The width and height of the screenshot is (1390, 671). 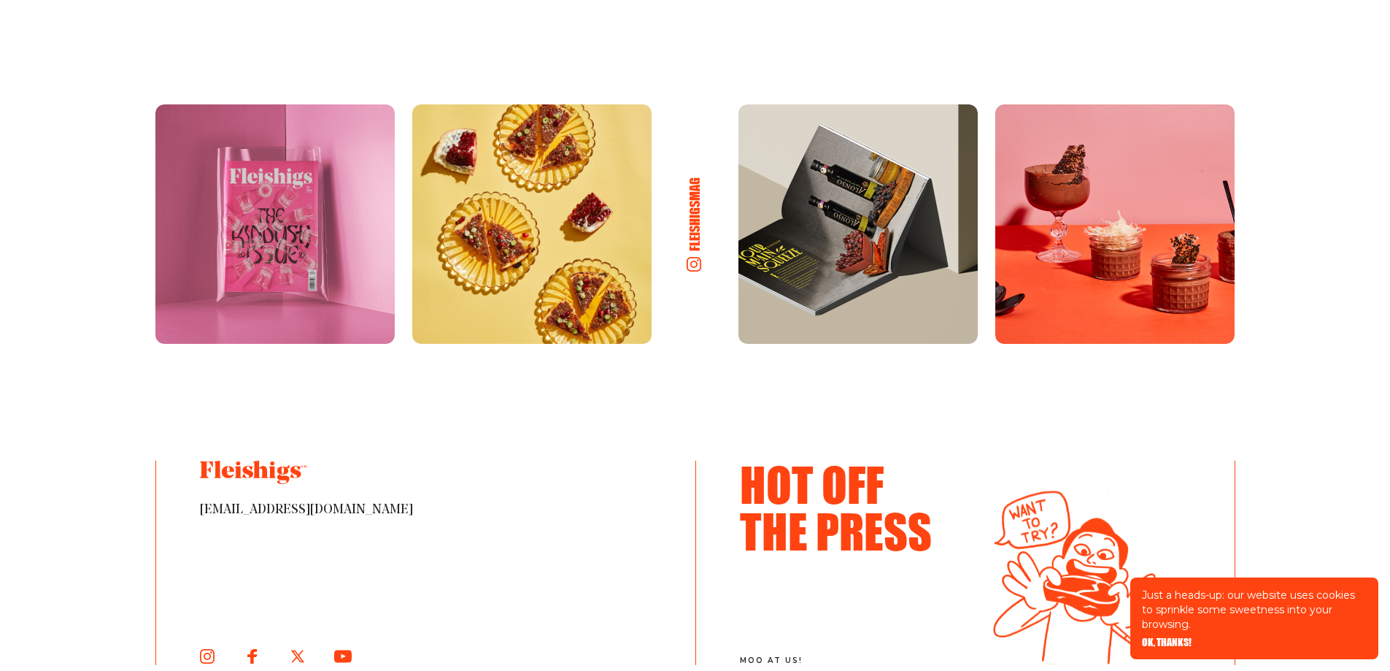 I want to click on img: Instagram Photo 3, so click(x=858, y=224).